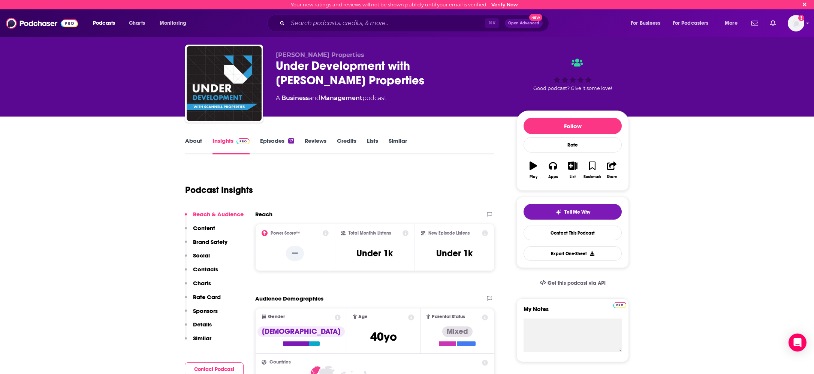  What do you see at coordinates (592, 170) in the screenshot?
I see `button: Bookmark` at bounding box center [592, 170].